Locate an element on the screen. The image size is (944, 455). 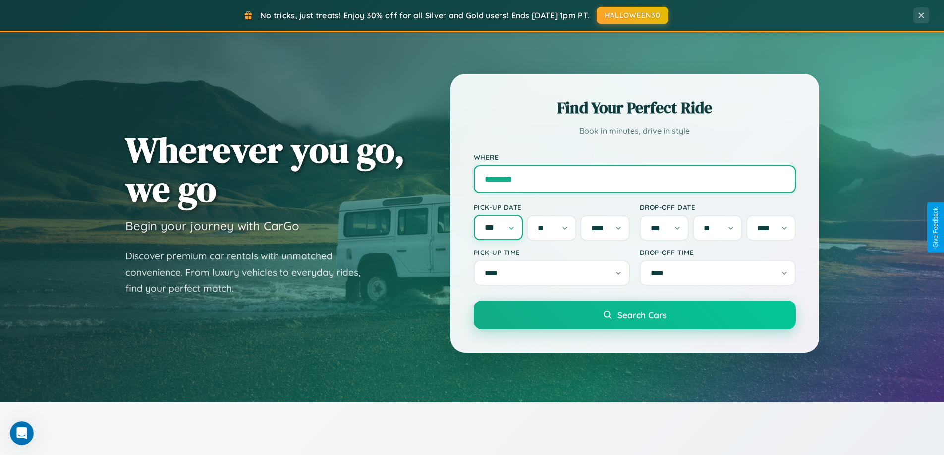
h3: Begin your journey with CarGo is located at coordinates (212, 226).